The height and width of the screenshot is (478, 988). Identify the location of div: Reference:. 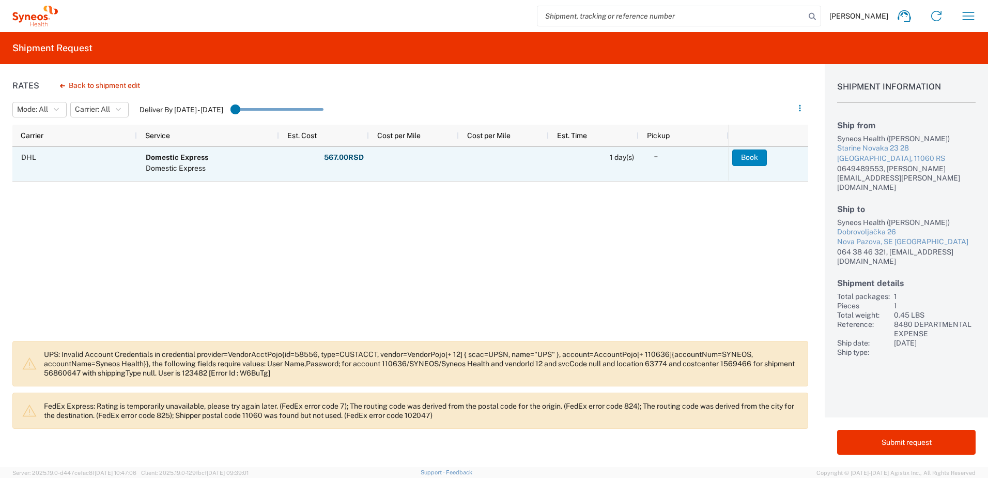
(864, 329).